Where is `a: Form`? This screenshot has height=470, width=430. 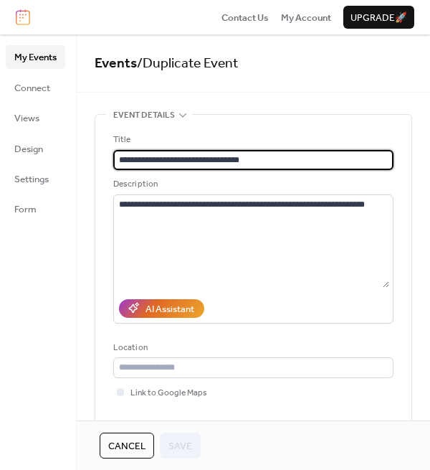
a: Form is located at coordinates (35, 209).